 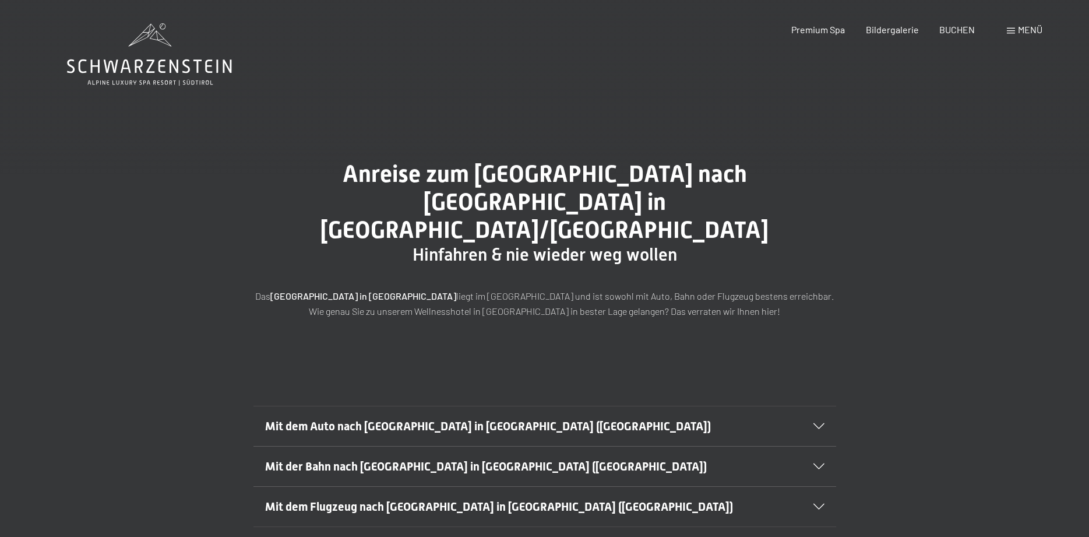 I want to click on a: Premium Spa, so click(x=818, y=29).